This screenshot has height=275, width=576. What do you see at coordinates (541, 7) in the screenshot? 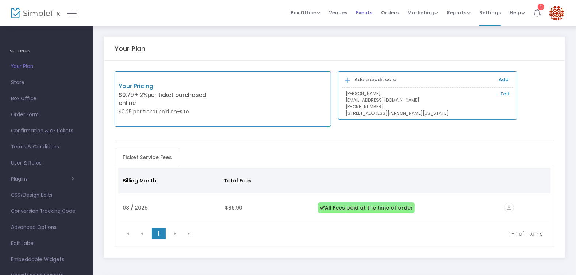
I see `div: 1` at bounding box center [541, 7].